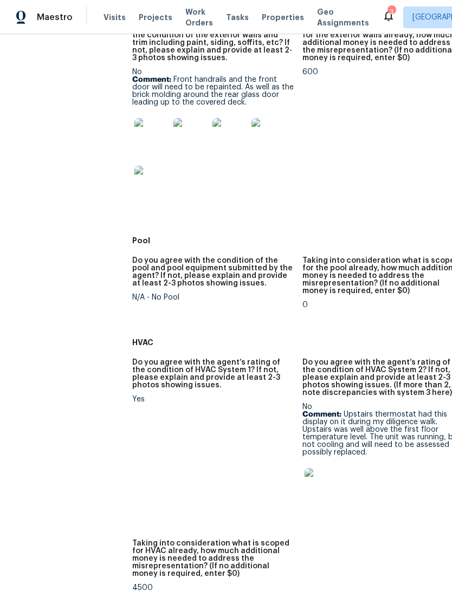 The height and width of the screenshot is (610, 452). I want to click on div: No, so click(213, 138).